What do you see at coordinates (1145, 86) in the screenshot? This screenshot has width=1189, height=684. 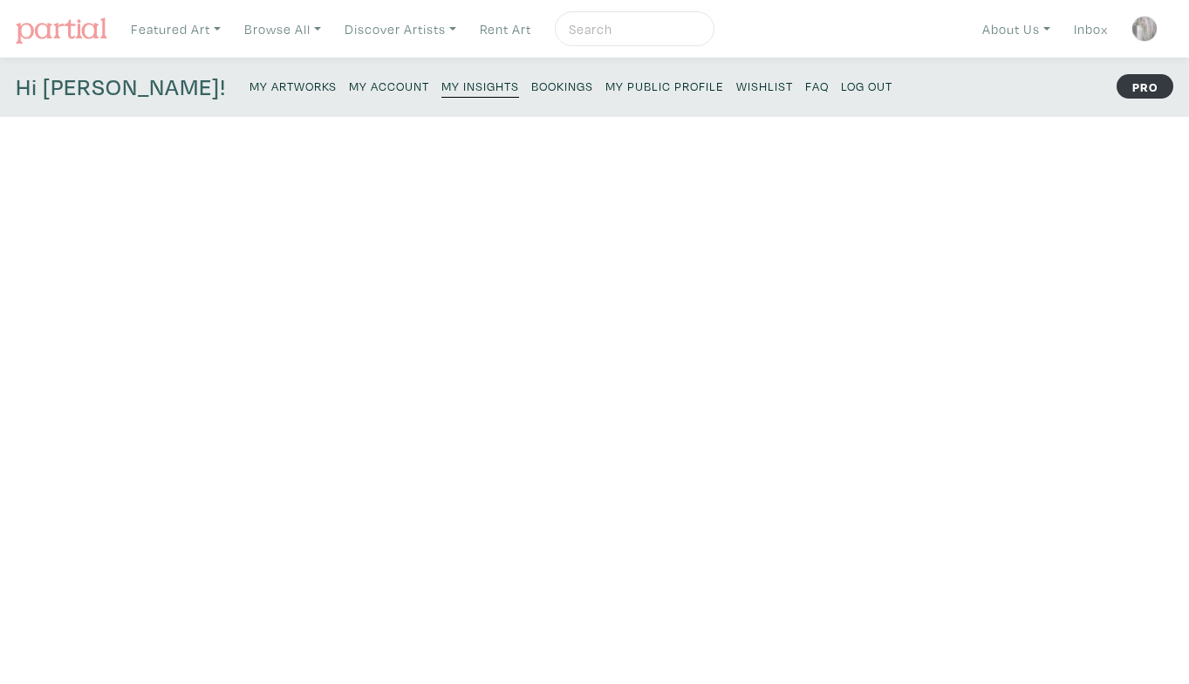 I see `strong: PRO` at bounding box center [1145, 86].